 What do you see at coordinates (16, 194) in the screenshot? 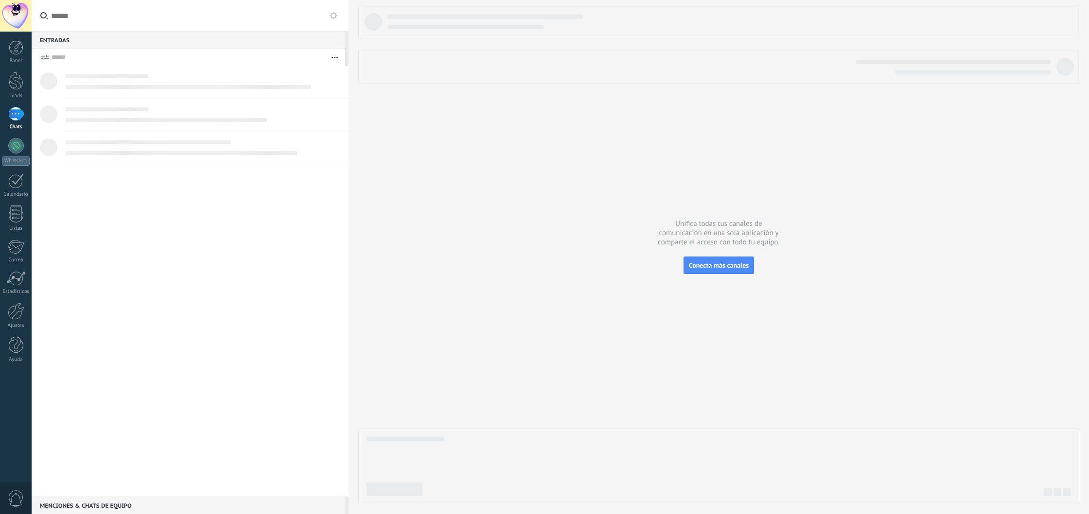
I see `div: Calendario` at bounding box center [16, 194].